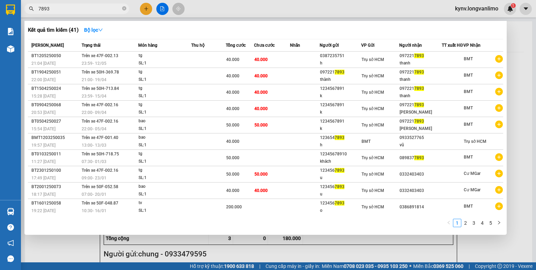  I want to click on li: 3, so click(474, 223).